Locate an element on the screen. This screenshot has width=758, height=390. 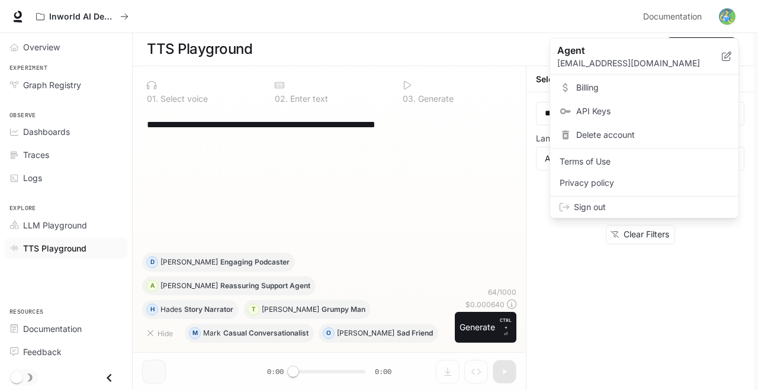
span: Privacy policy is located at coordinates (644, 183).